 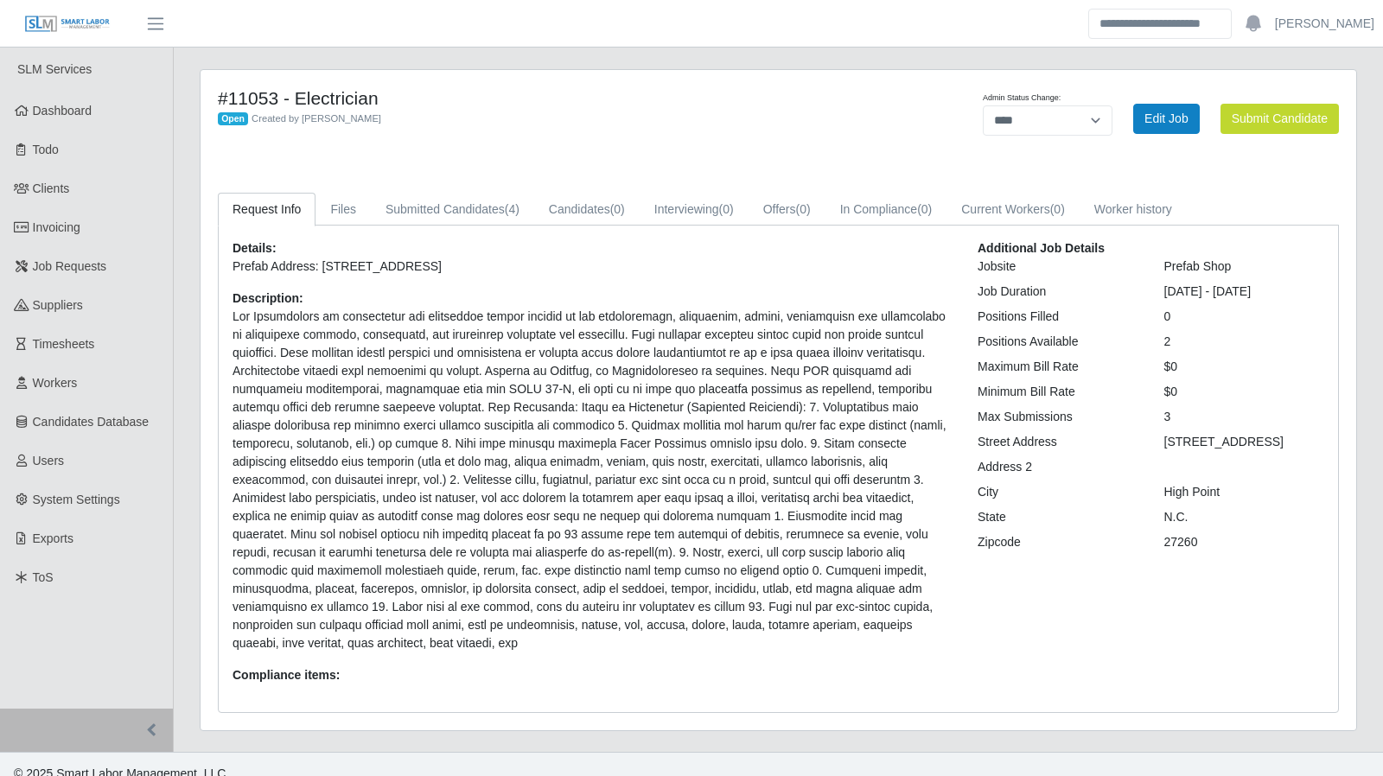 I want to click on div: Positions Filled, so click(x=1058, y=316).